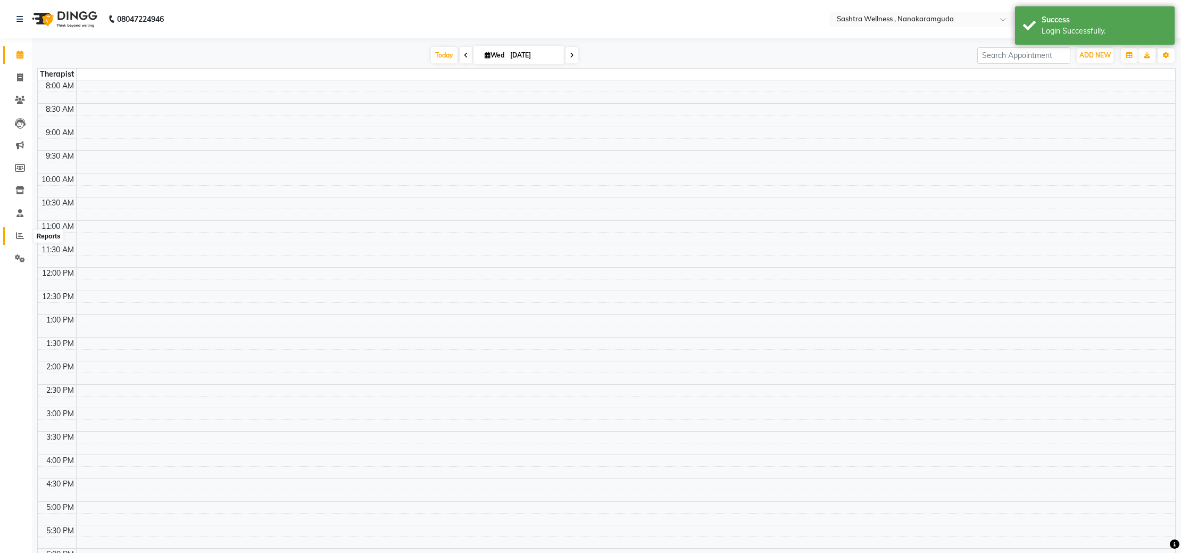  Describe the element at coordinates (60, 460) in the screenshot. I see `div: 4:00 PM` at that location.